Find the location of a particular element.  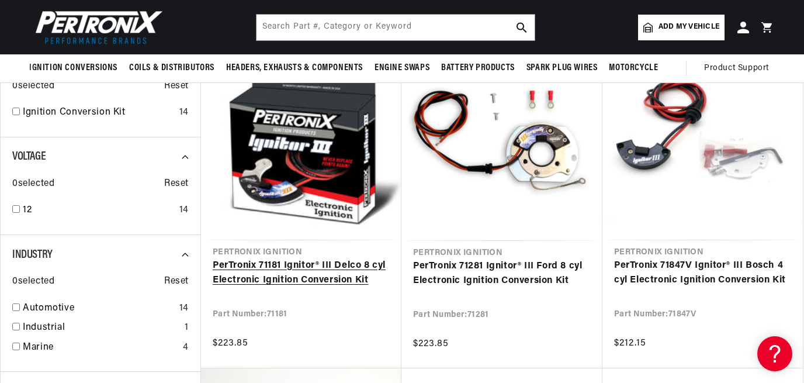

span: Spark Plug Wires is located at coordinates (562, 68).